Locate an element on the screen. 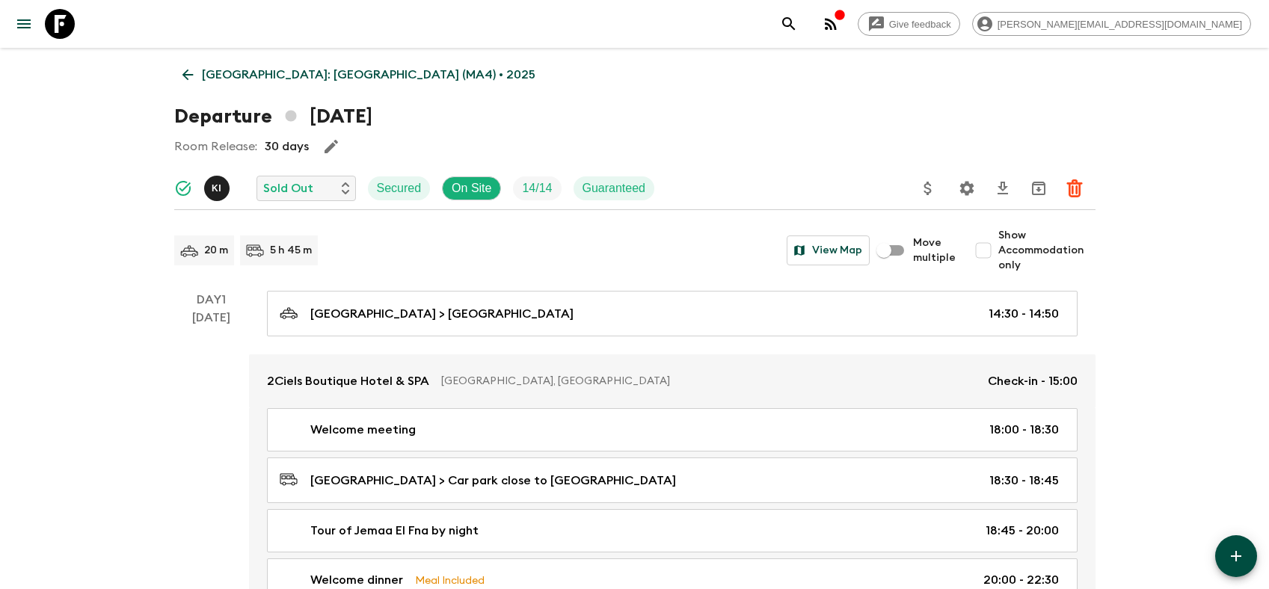  p: Welcome dinner is located at coordinates (357, 580).